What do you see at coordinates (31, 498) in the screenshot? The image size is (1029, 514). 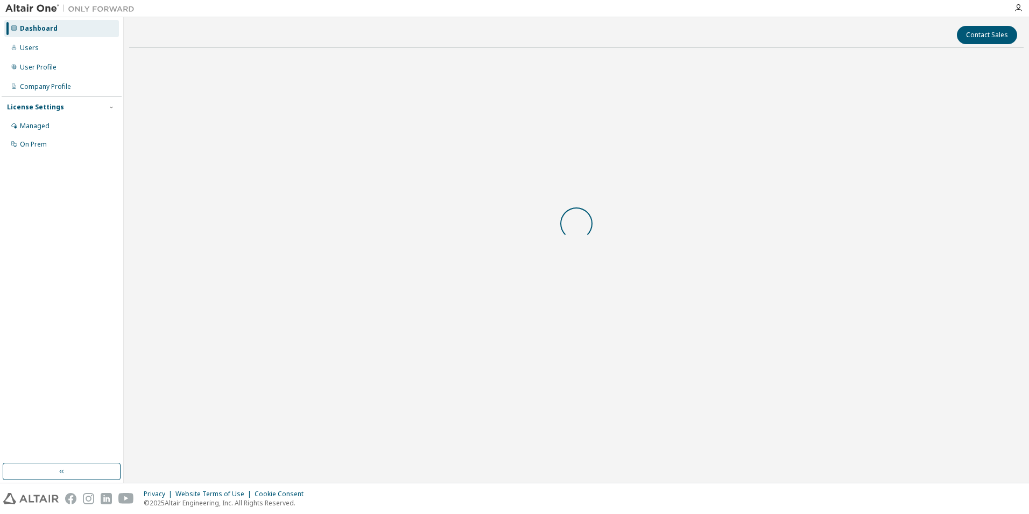 I see `img: altair_logo.svg` at bounding box center [31, 498].